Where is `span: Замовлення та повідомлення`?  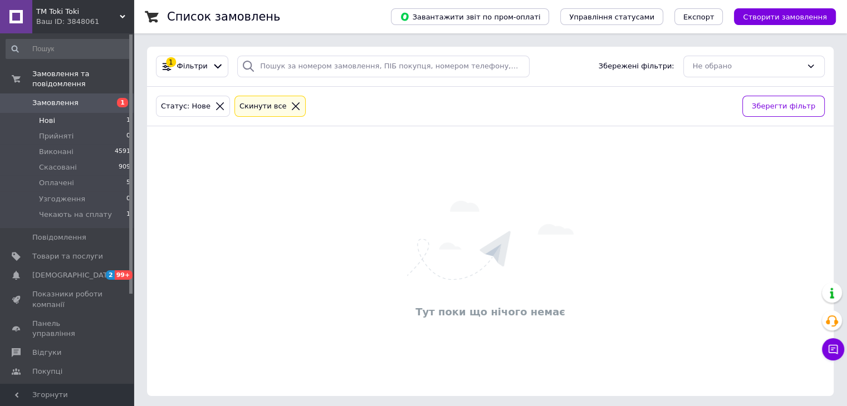 span: Замовлення та повідомлення is located at coordinates (83, 79).